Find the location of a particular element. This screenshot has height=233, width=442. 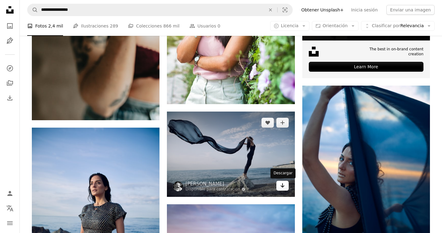

a: Fotos is located at coordinates (10, 26).